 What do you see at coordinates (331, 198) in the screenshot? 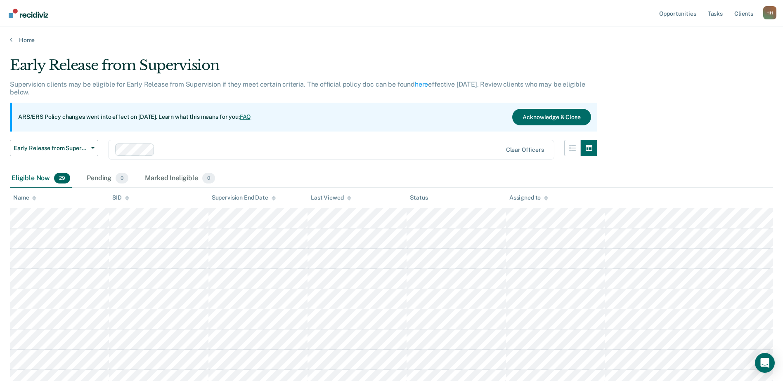
I see `div: Last Viewed` at bounding box center [331, 198].